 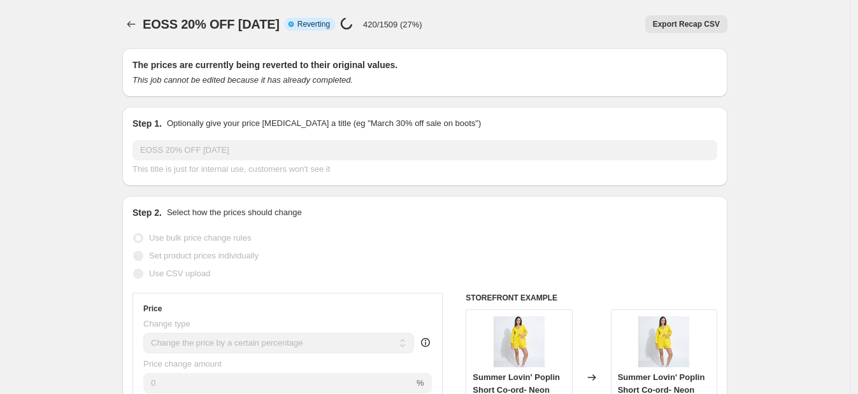 What do you see at coordinates (180, 273) in the screenshot?
I see `span: Use CSV upload` at bounding box center [180, 273].